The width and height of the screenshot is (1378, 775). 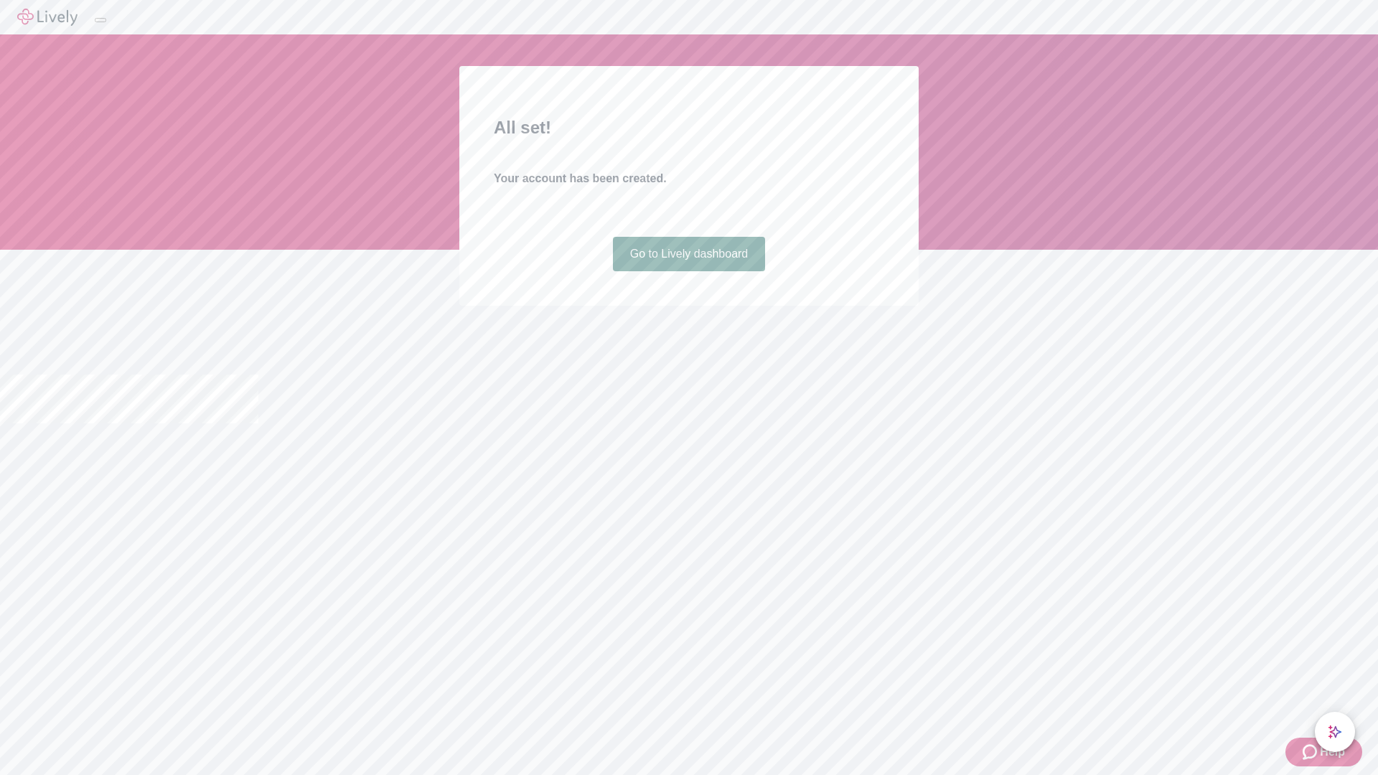 I want to click on svg: Lively AI Assistant, so click(x=1335, y=732).